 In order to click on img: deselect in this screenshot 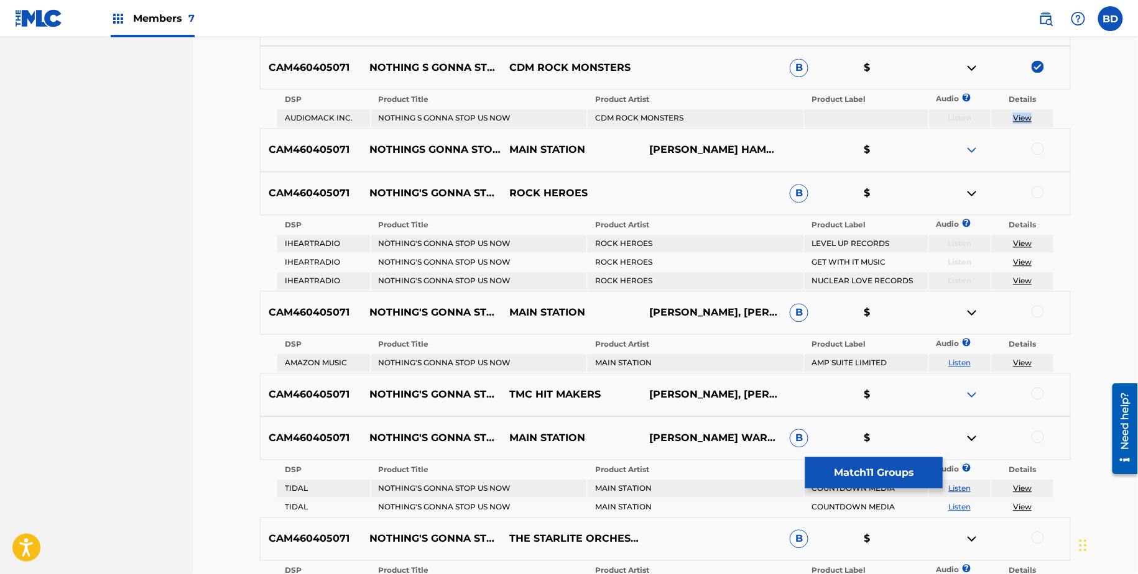, I will do `click(1038, 67)`.